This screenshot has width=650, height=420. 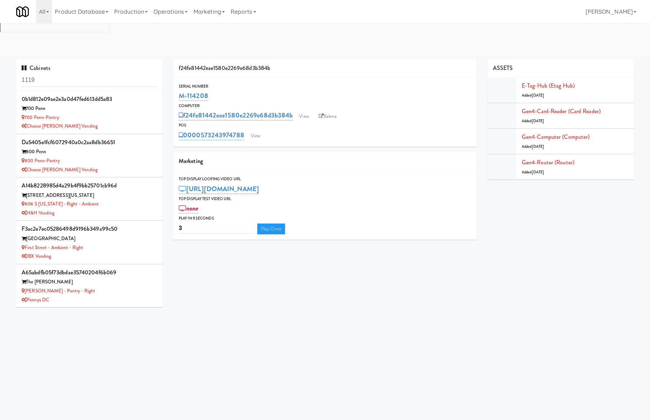 I want to click on a: none, so click(x=189, y=208).